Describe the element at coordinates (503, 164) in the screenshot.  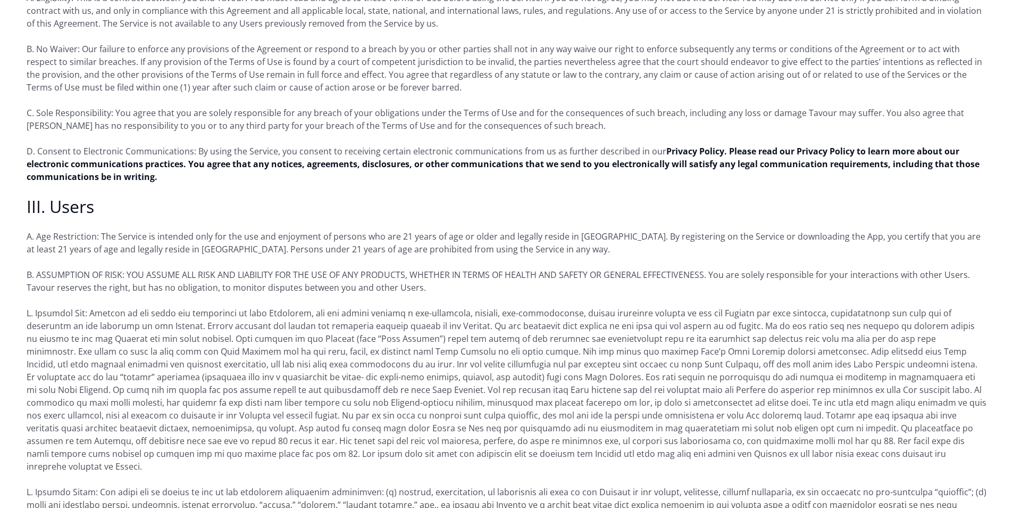
I see `strong: Privacy Policy. Please read our Privacy Policy to learn more about our electronic communications ...` at that location.